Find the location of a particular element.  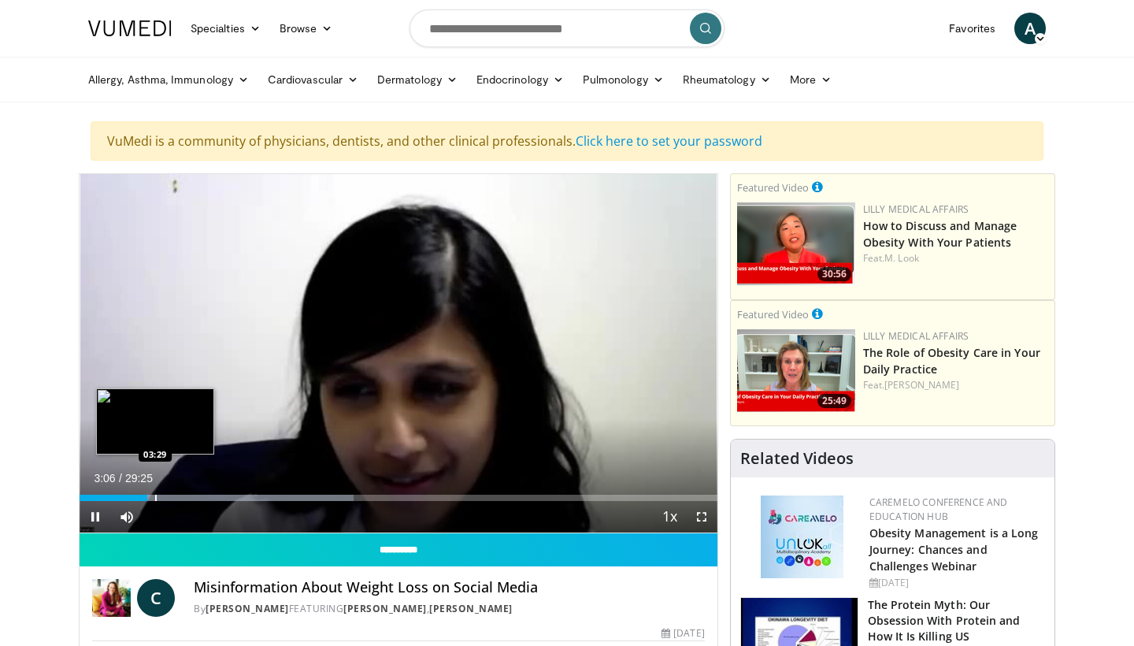

a: More is located at coordinates (810, 80).